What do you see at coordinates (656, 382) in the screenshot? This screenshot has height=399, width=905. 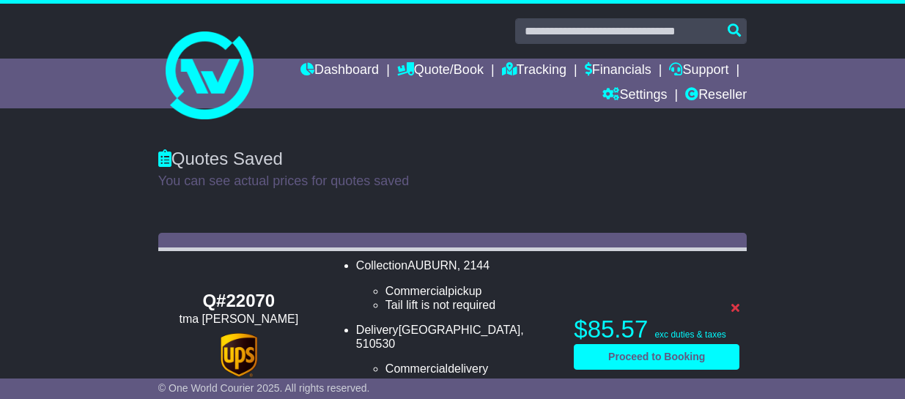 I see `p: Valid for , until` at bounding box center [656, 382].